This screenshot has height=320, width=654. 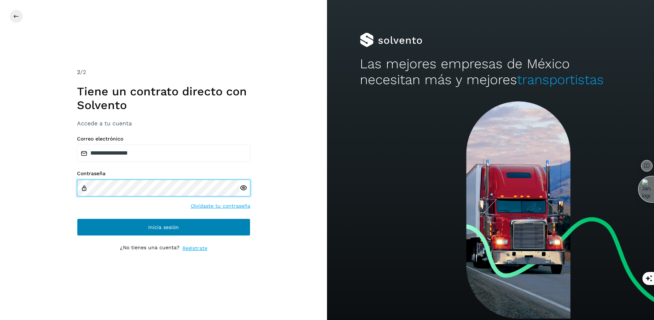 I want to click on p: ¿No tienes una cuenta?, so click(x=150, y=248).